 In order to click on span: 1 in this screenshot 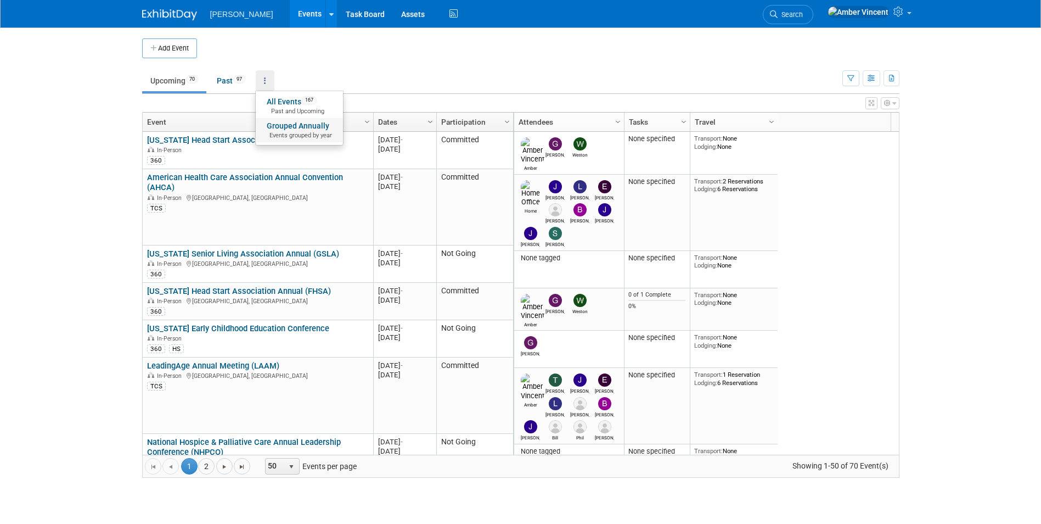, I will do `click(189, 466)`.